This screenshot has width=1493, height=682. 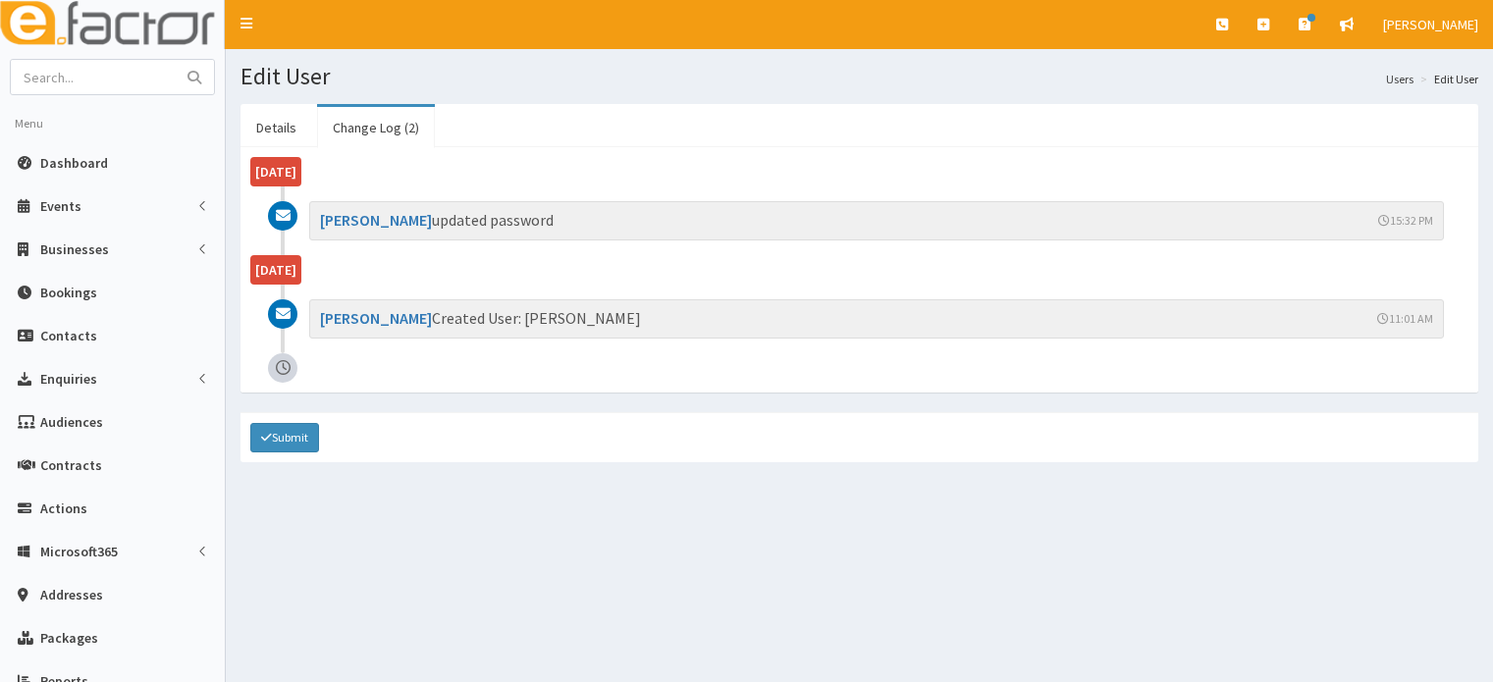 What do you see at coordinates (79, 552) in the screenshot?
I see `span: Microsoft365` at bounding box center [79, 552].